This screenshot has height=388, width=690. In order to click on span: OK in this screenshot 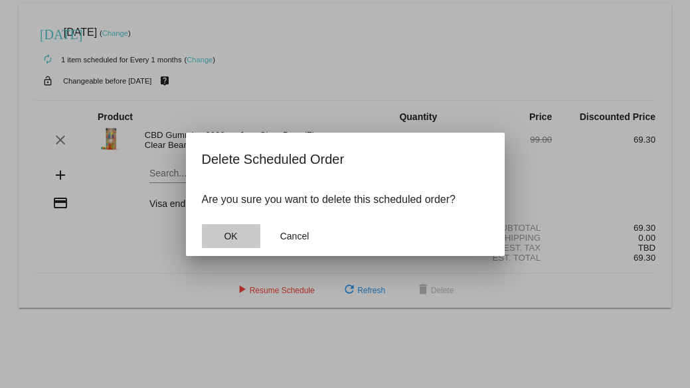, I will do `click(230, 236)`.